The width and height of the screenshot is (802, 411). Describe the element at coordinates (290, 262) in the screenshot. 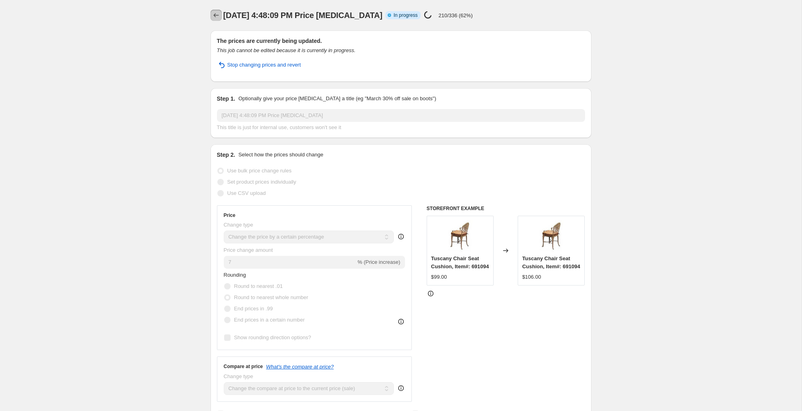

I see `input: -15` at that location.